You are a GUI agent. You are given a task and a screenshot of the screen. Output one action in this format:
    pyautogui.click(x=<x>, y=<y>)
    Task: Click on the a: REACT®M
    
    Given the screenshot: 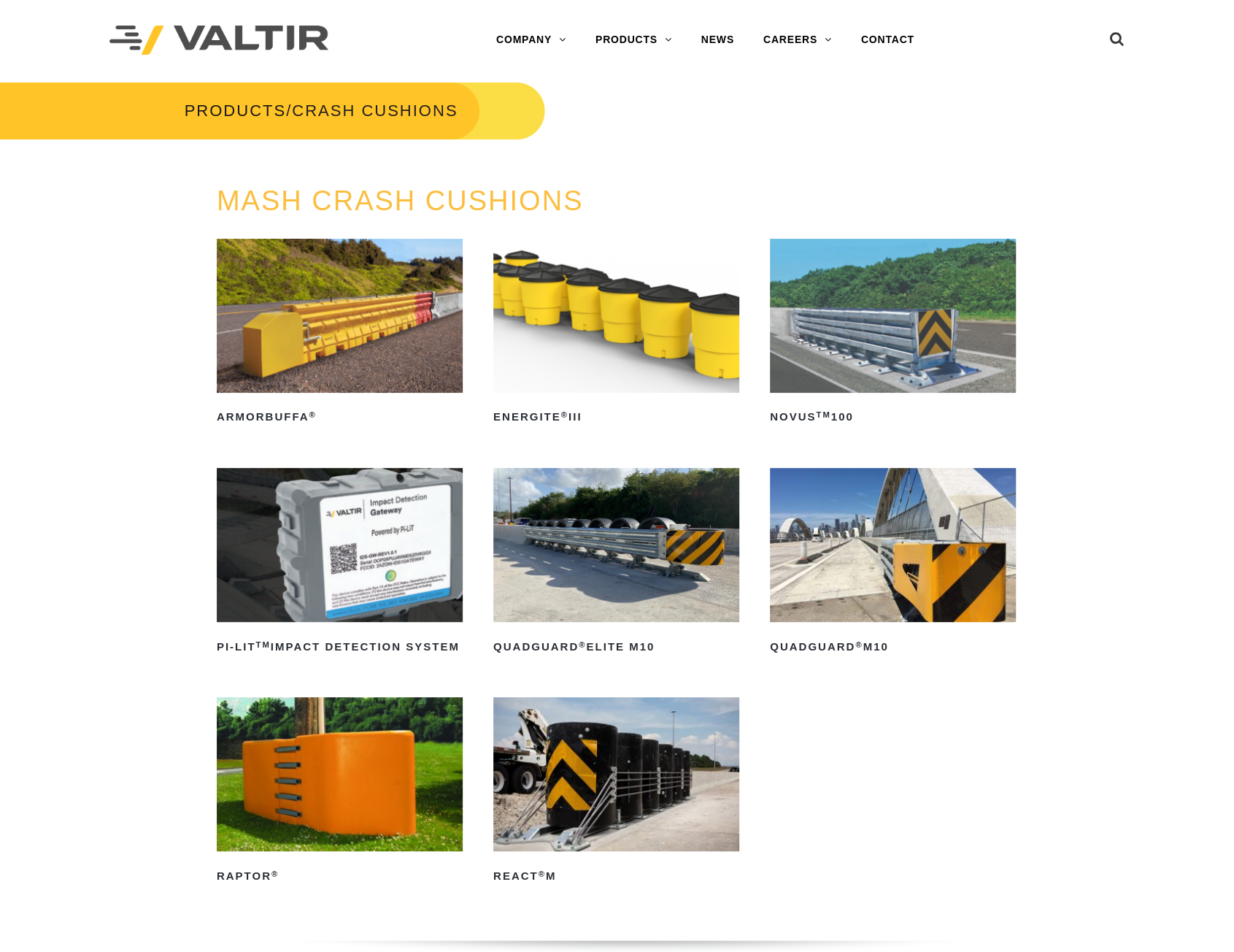 What is the action you would take?
    pyautogui.click(x=616, y=791)
    